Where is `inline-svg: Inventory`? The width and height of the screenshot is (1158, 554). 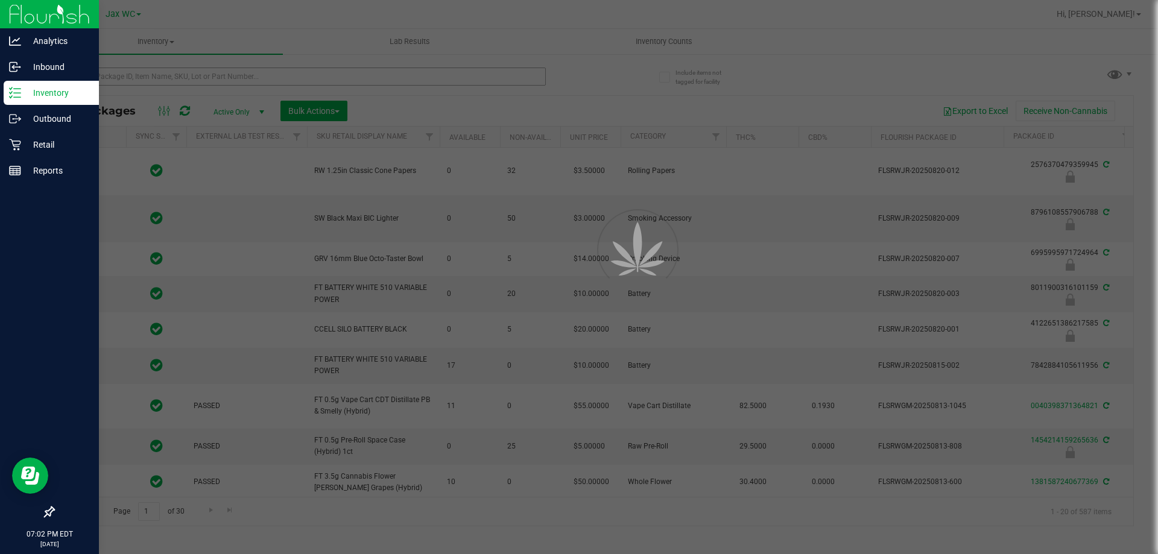
inline-svg: Inventory is located at coordinates (15, 93).